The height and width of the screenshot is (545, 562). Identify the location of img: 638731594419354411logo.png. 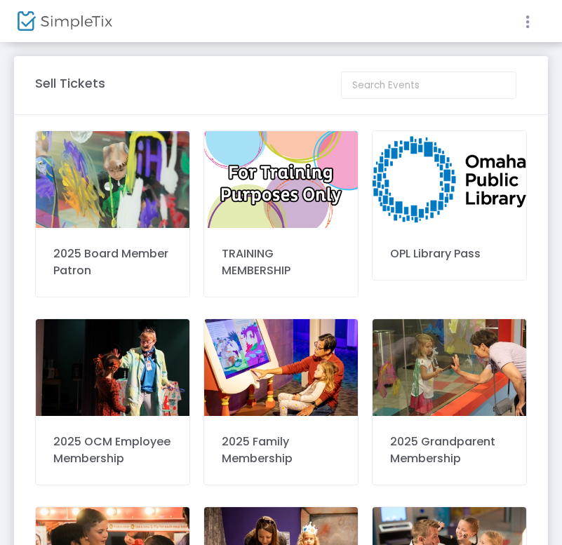
(449, 180).